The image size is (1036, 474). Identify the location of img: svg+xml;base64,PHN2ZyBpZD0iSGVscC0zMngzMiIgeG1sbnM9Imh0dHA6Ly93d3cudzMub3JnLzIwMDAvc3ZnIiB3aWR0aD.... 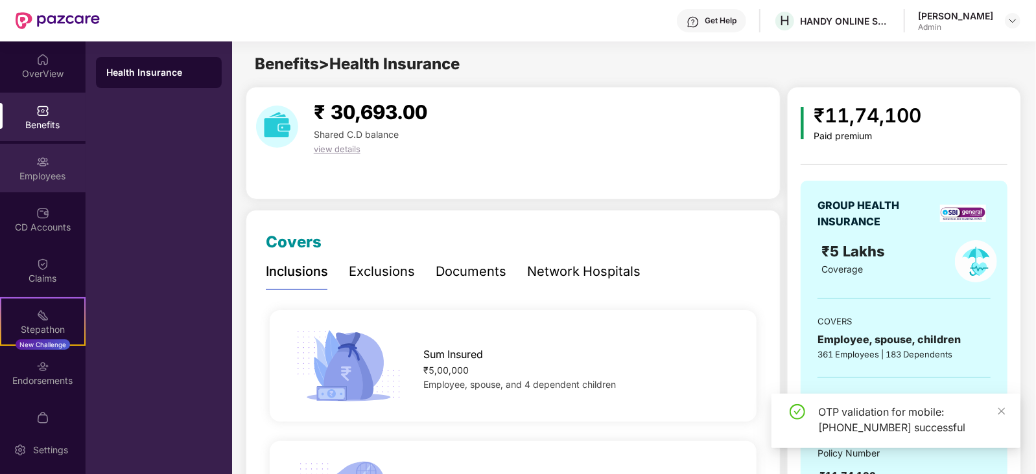
(693, 22).